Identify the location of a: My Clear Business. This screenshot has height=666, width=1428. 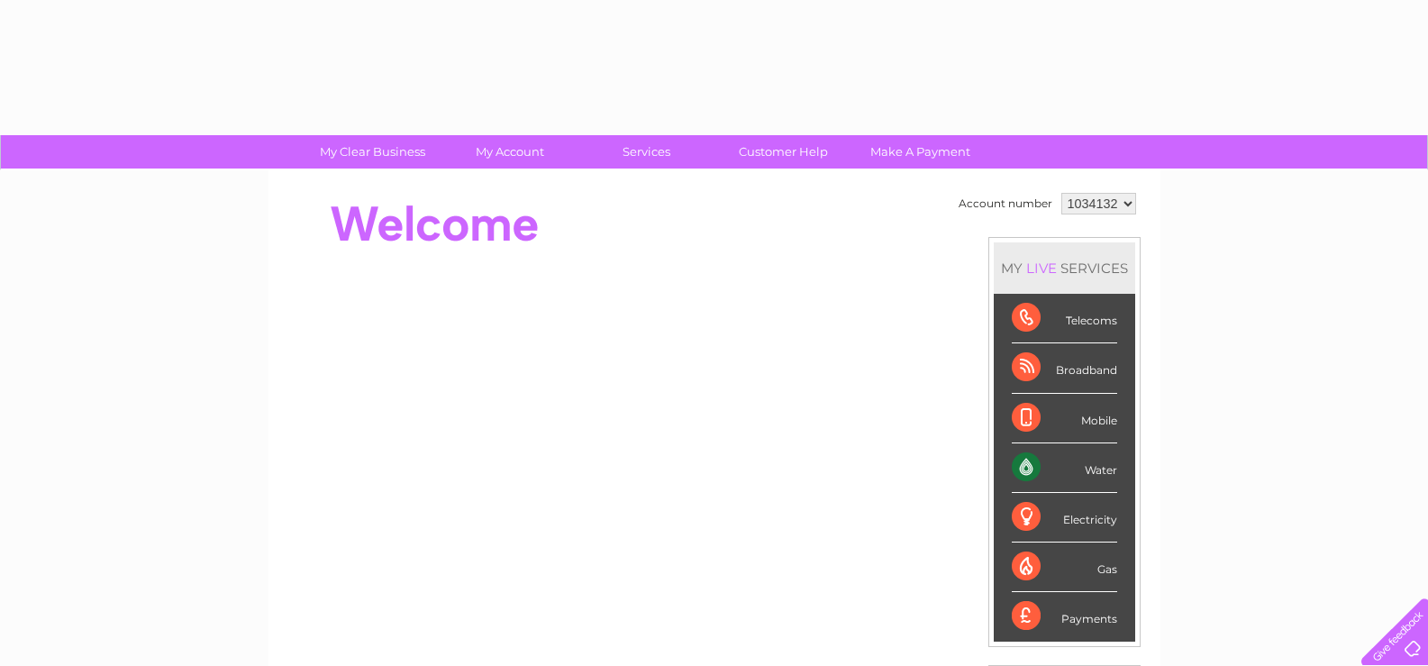
(372, 151).